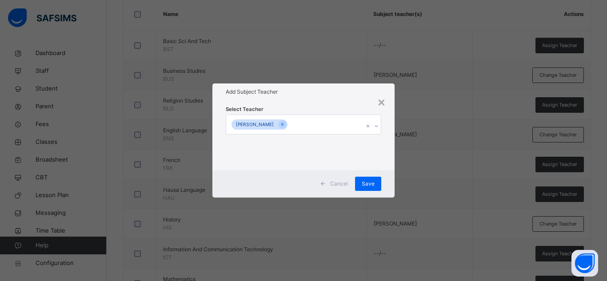 The image size is (607, 281). Describe the element at coordinates (339, 184) in the screenshot. I see `span: Cancel` at that location.